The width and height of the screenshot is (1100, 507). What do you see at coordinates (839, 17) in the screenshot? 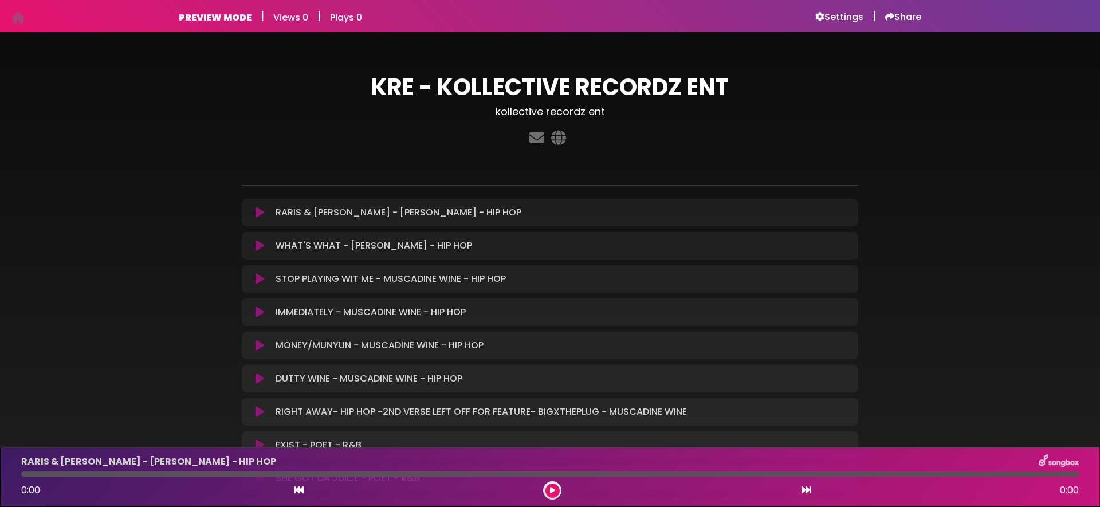
I see `h6: Settings` at bounding box center [839, 17].